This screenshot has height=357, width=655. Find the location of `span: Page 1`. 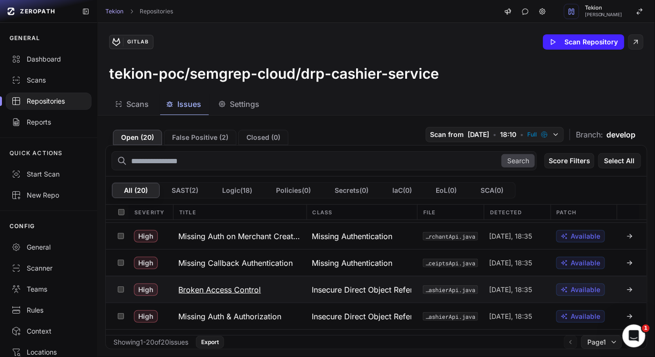

span: Page 1 is located at coordinates (597, 342).